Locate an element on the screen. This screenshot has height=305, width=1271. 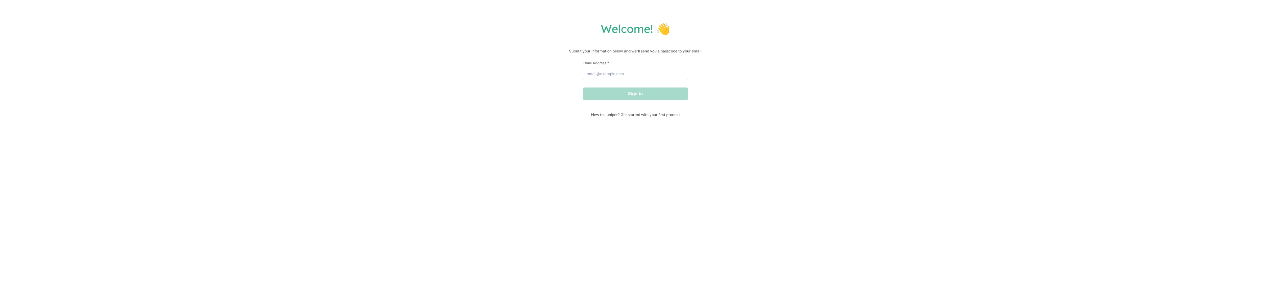
p: Submit your information below and we'll send you a passcode to your email. is located at coordinates (636, 51).